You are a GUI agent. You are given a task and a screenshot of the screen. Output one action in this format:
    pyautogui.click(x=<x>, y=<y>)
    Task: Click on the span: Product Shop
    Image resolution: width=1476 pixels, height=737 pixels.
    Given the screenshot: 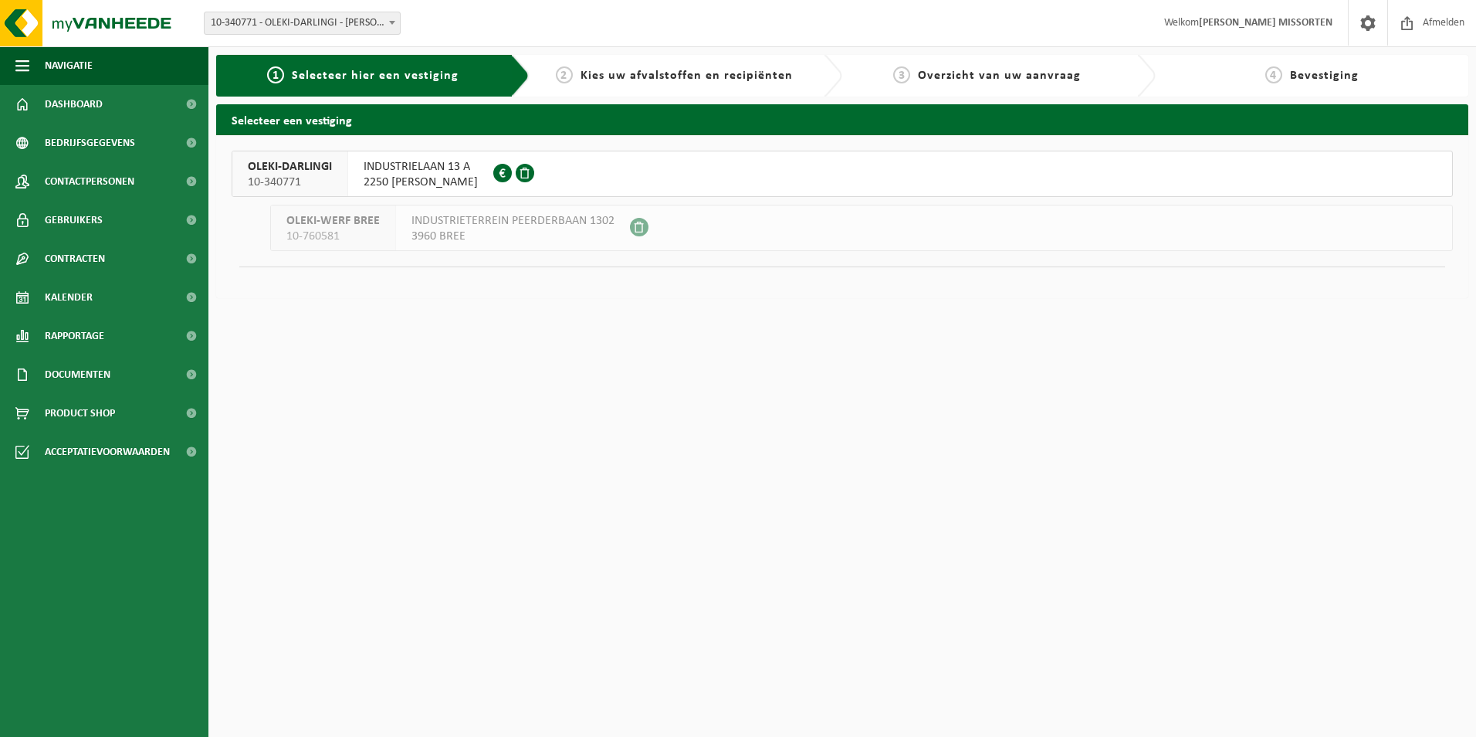 What is the action you would take?
    pyautogui.click(x=80, y=413)
    